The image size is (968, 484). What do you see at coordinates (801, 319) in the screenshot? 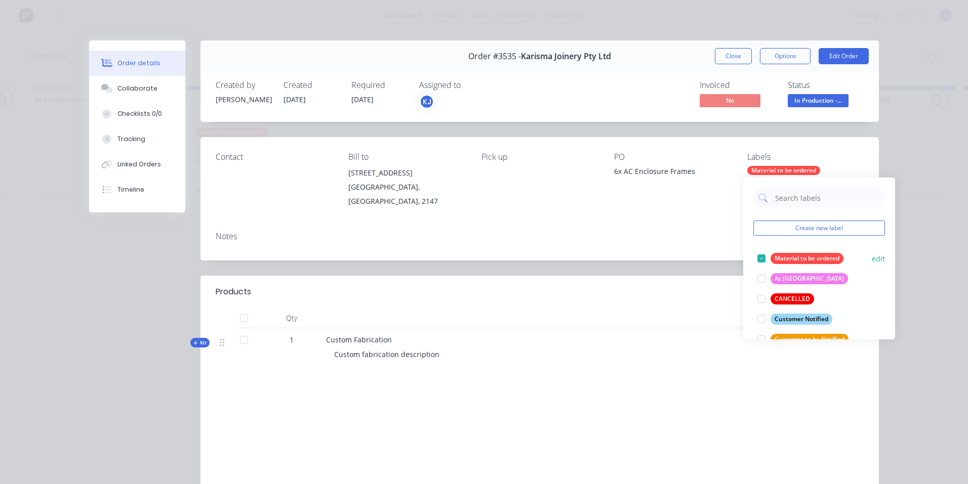
I see `div: Customer Notified` at bounding box center [801, 319].